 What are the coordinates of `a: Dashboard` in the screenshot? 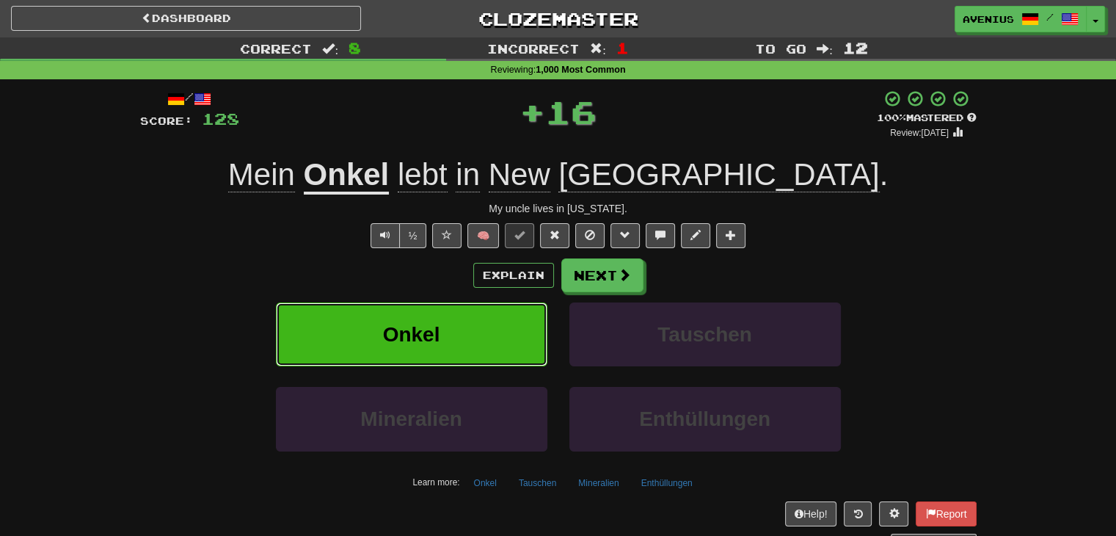 It's located at (186, 18).